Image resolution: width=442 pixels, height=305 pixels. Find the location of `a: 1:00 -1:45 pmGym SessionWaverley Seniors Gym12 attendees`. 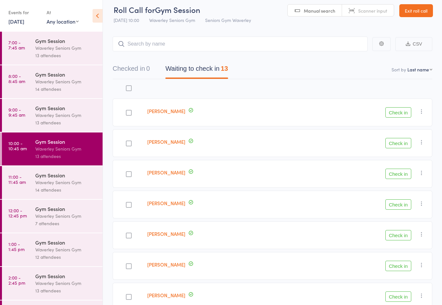

a: 1:00 -1:45 pmGym SessionWaverley Seniors Gym12 attendees is located at coordinates (52, 250).